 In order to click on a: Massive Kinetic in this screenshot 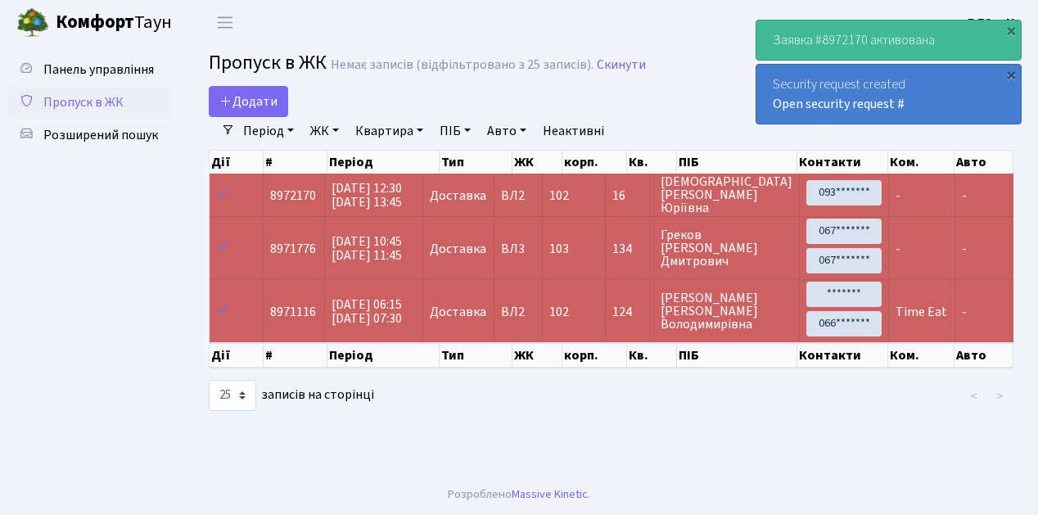, I will do `click(549, 493)`.